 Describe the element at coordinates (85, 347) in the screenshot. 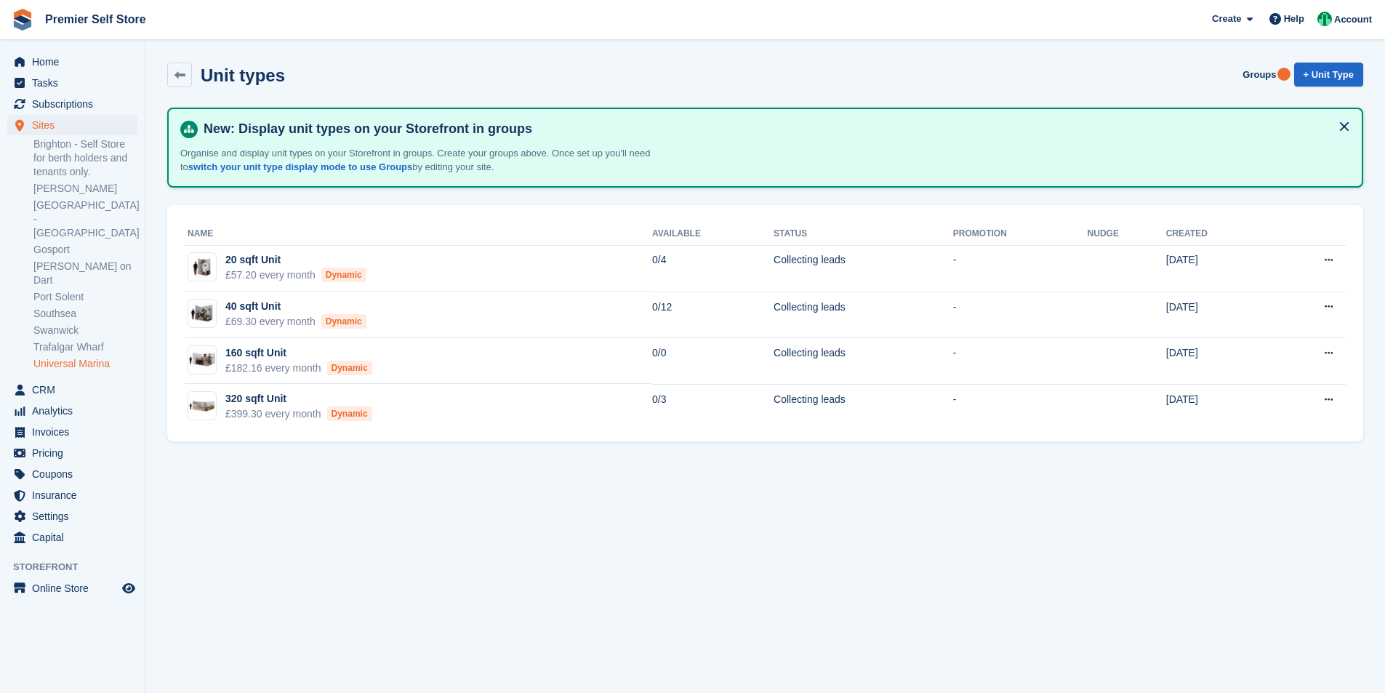

I see `a: Trafalgar Wharf` at that location.